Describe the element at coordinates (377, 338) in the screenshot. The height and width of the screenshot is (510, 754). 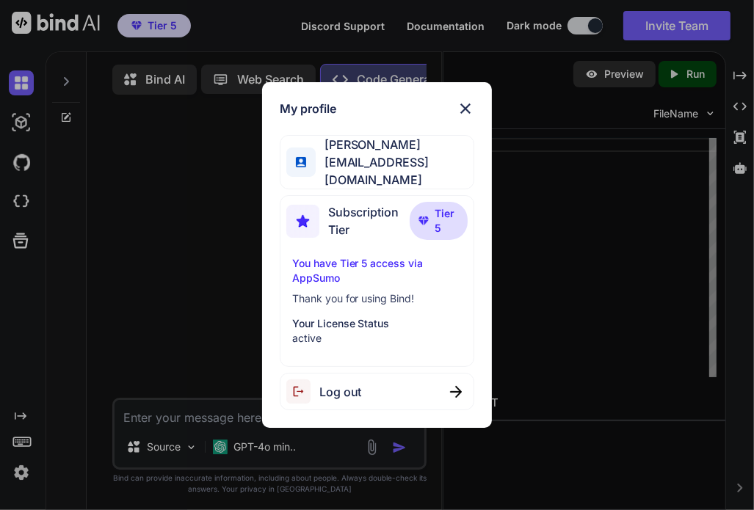
I see `p: active` at that location.